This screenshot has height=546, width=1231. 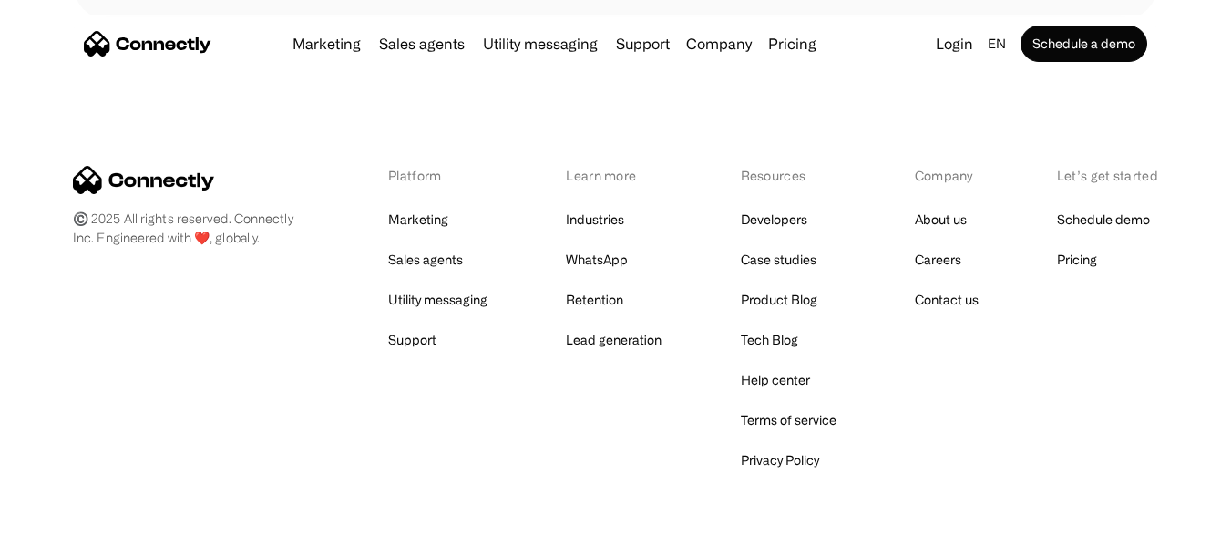 I want to click on a: Contact us, so click(x=947, y=300).